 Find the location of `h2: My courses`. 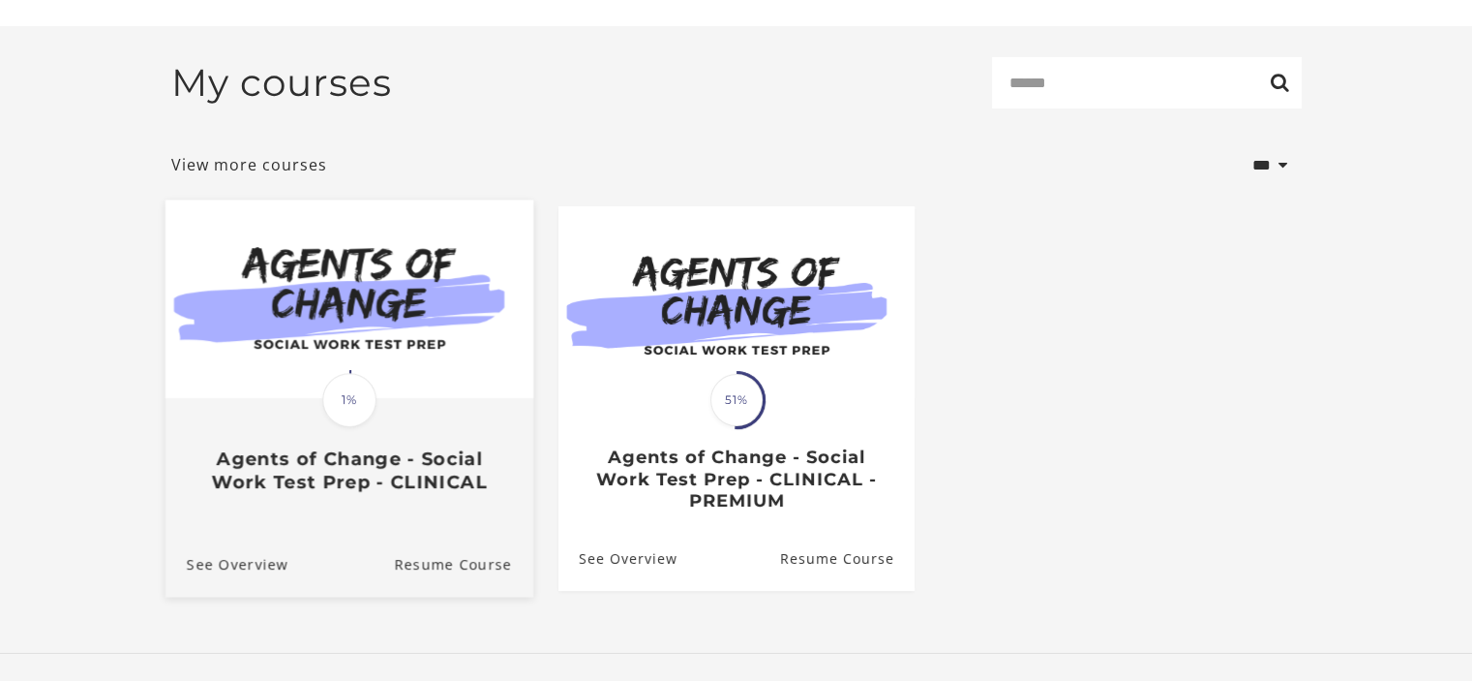

h2: My courses is located at coordinates (282, 82).